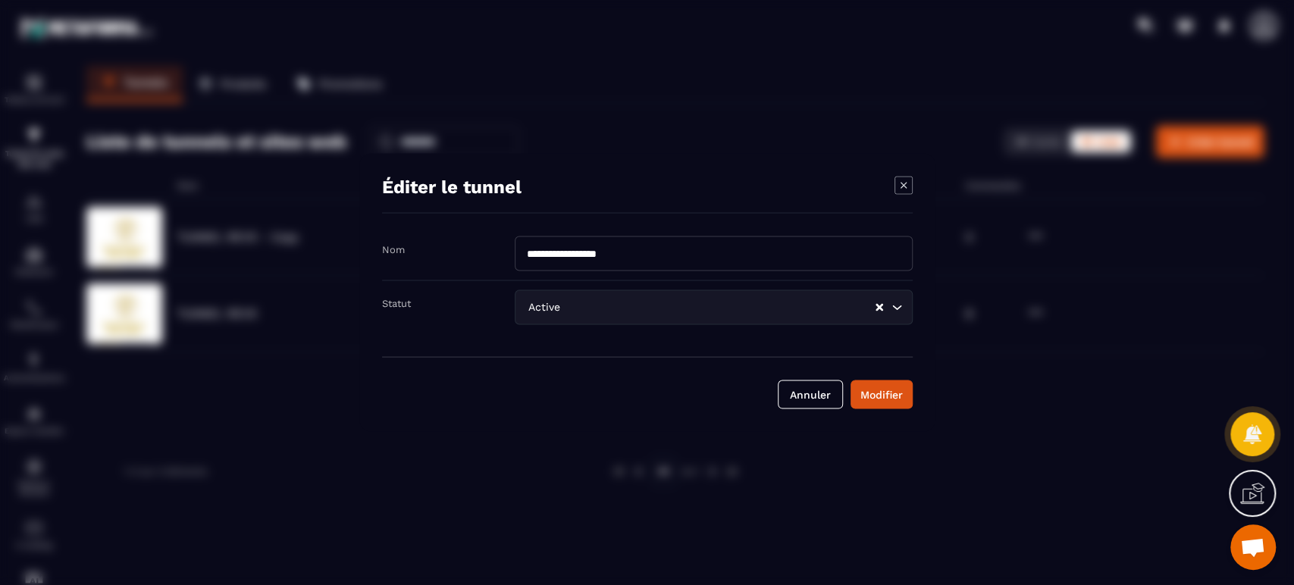 The height and width of the screenshot is (585, 1294). I want to click on span: Active, so click(544, 308).